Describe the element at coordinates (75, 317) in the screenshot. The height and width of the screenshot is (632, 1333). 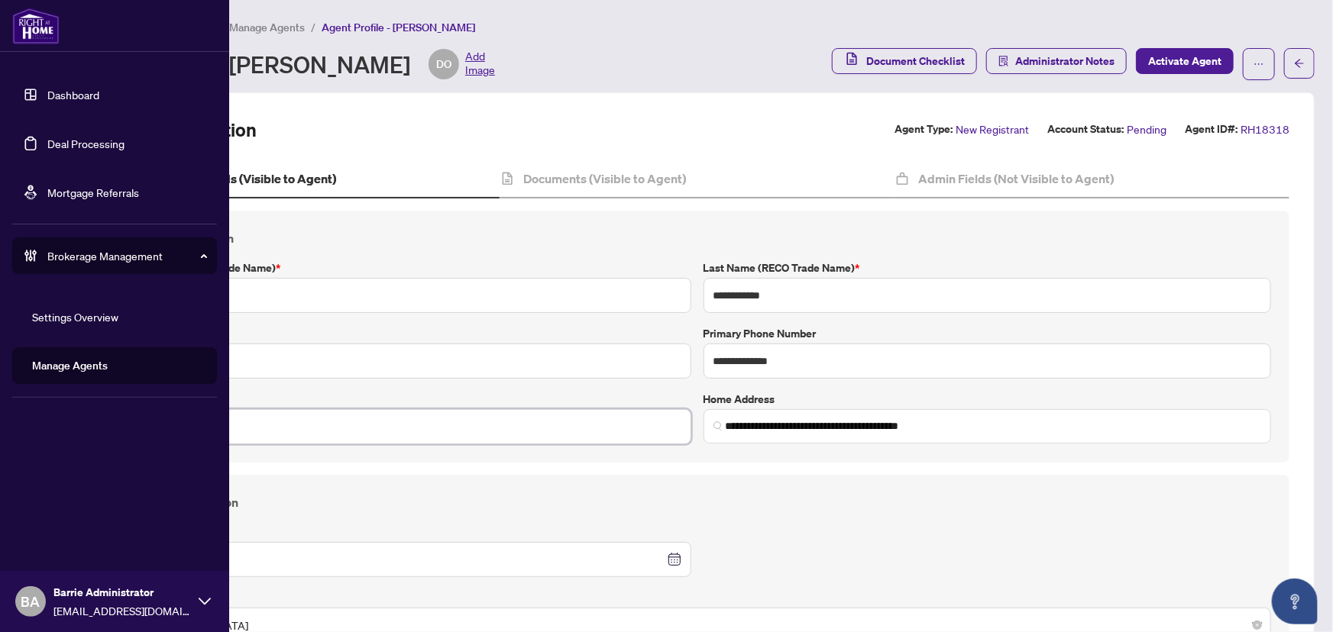
I see `a: Settings Overview` at that location.